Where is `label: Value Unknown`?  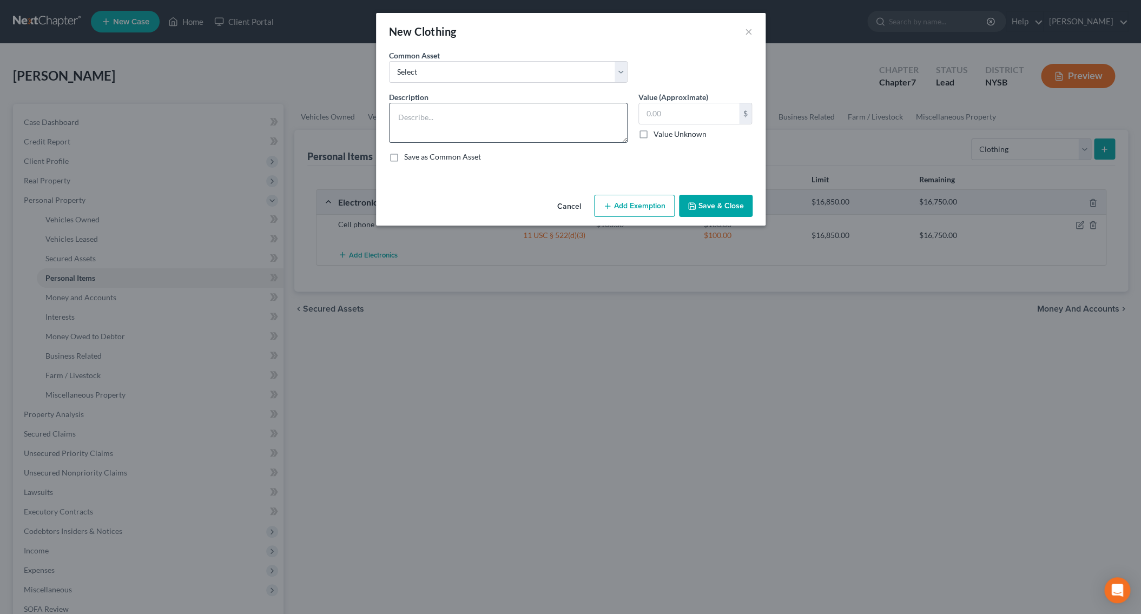
label: Value Unknown is located at coordinates (680, 134).